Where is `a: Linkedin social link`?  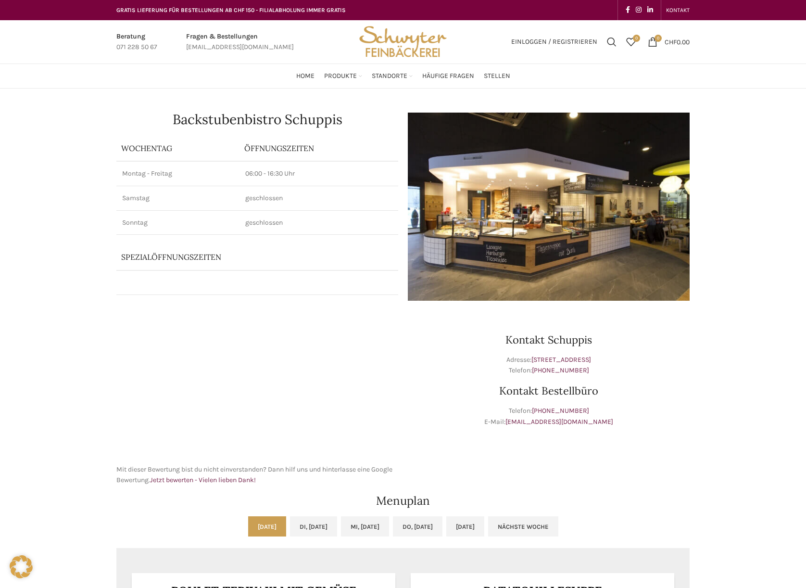
a: Linkedin social link is located at coordinates (650, 10).